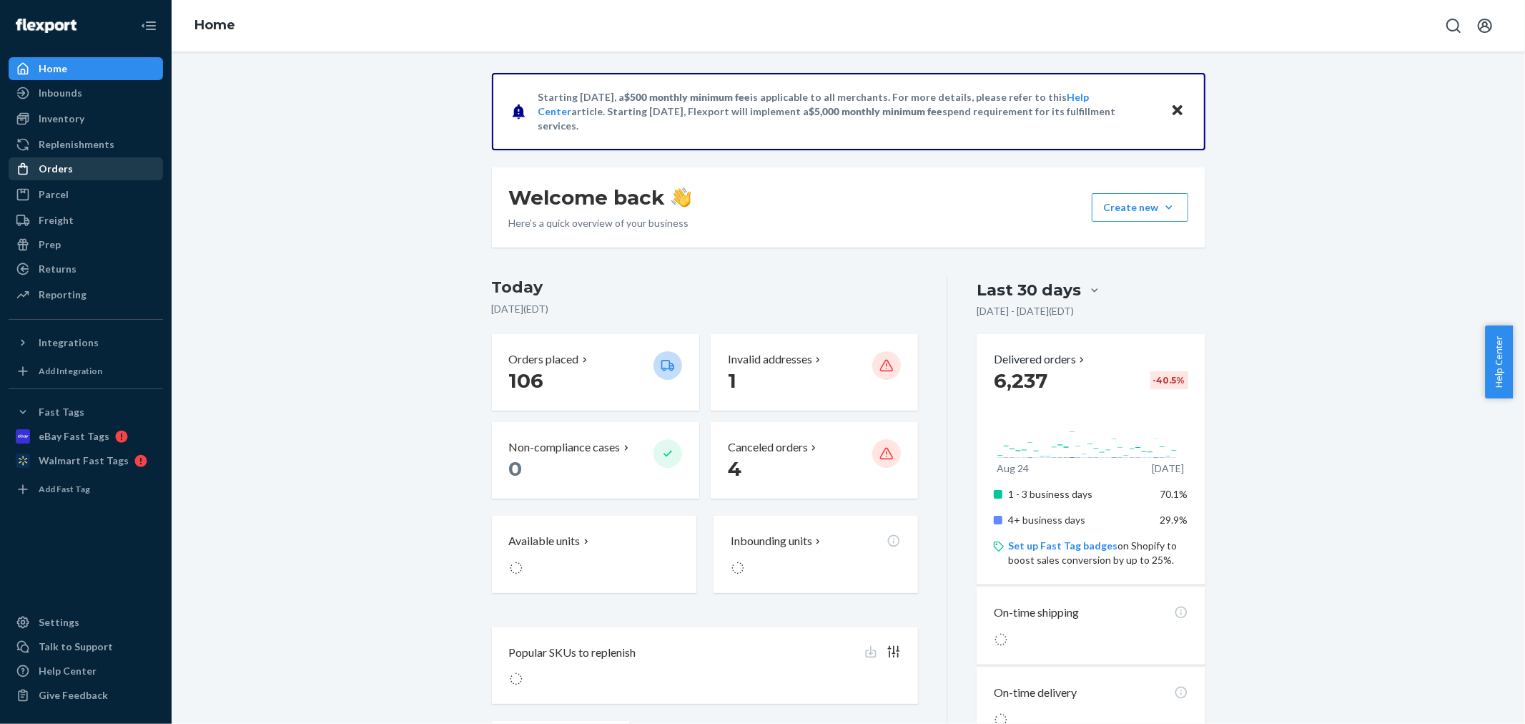  Describe the element at coordinates (46, 26) in the screenshot. I see `img: Flexport logo` at that location.